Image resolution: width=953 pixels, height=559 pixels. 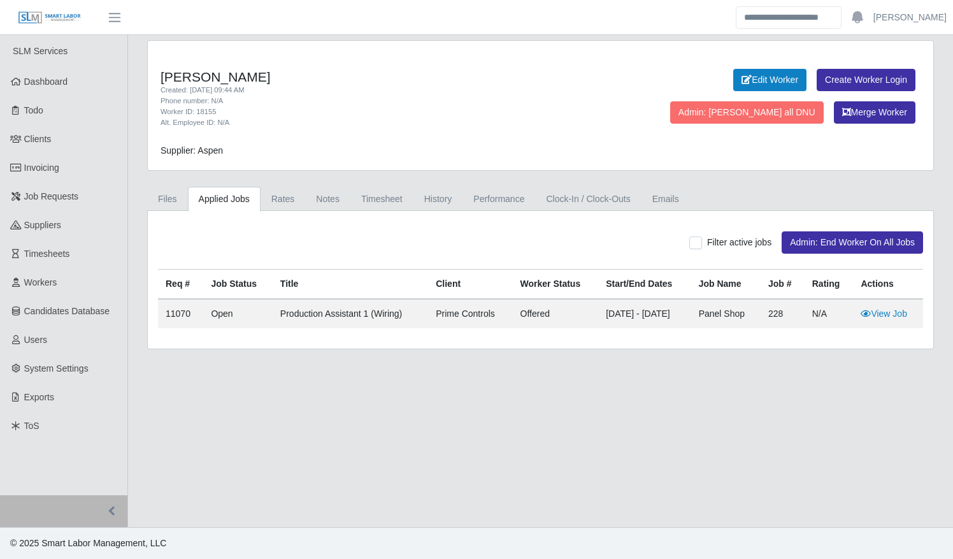 I want to click on span: ToS, so click(x=32, y=426).